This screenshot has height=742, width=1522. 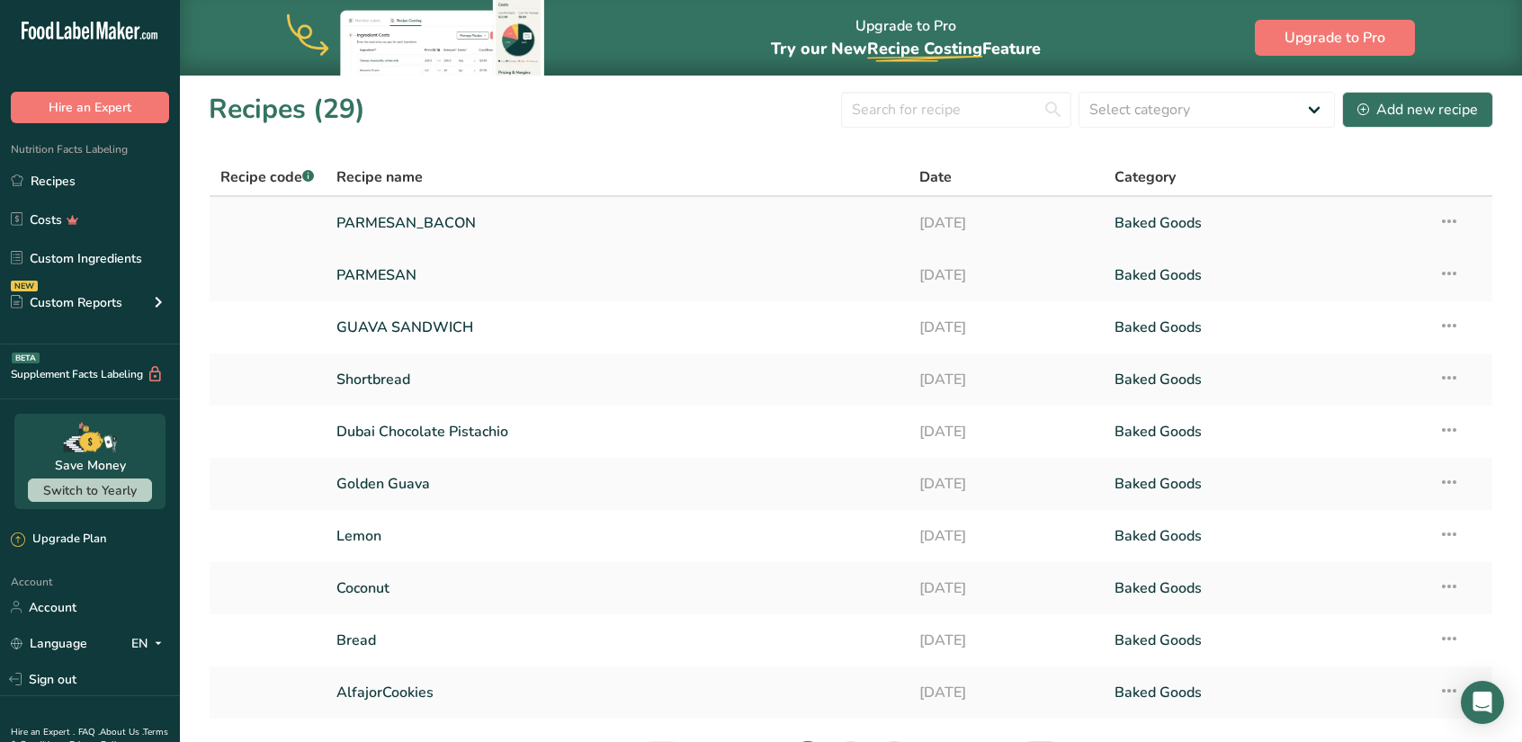 I want to click on a: Lemon, so click(x=617, y=536).